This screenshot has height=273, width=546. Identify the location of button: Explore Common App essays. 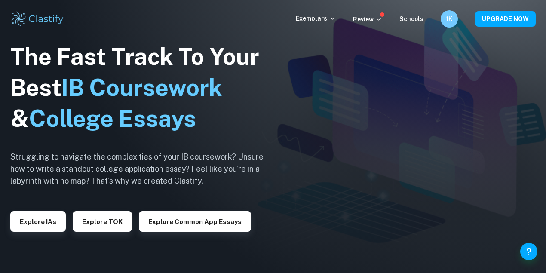
(195, 221).